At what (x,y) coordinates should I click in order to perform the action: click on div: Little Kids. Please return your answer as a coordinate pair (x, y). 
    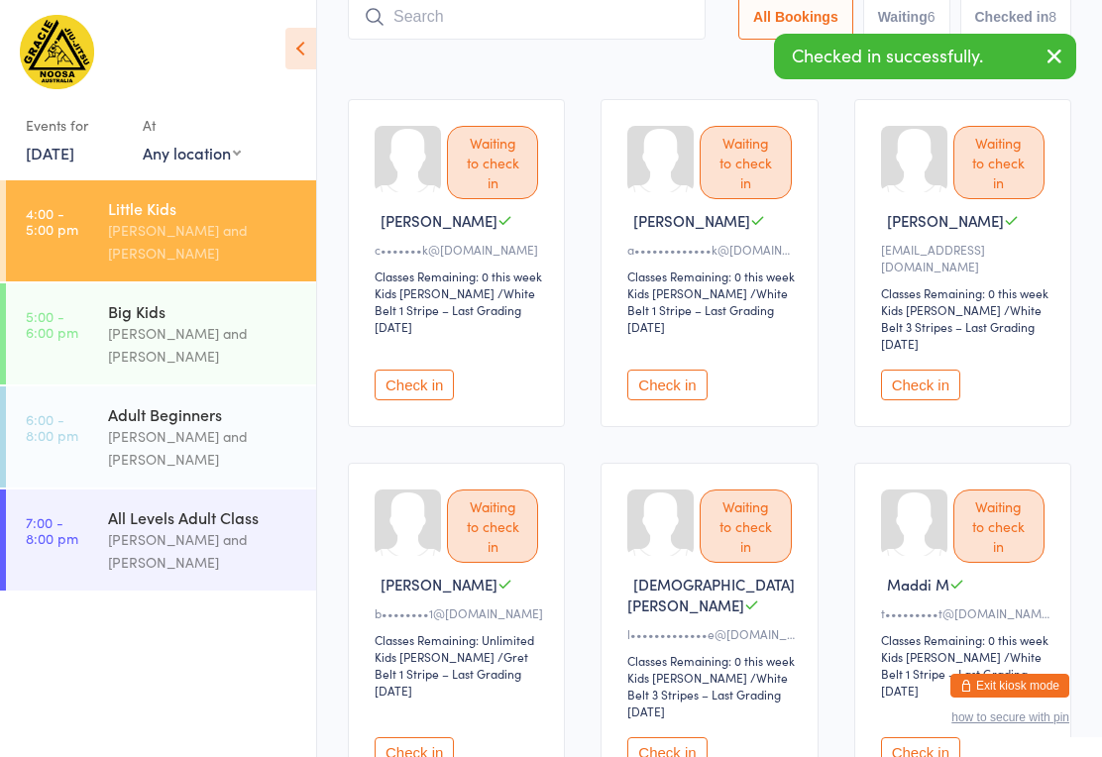
    Looking at the image, I should click on (203, 208).